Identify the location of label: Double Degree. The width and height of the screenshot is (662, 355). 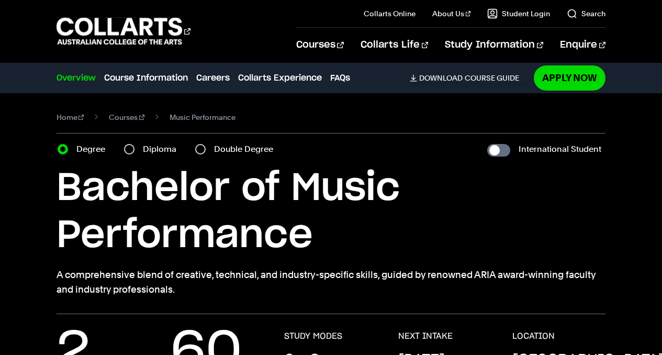
(246, 149).